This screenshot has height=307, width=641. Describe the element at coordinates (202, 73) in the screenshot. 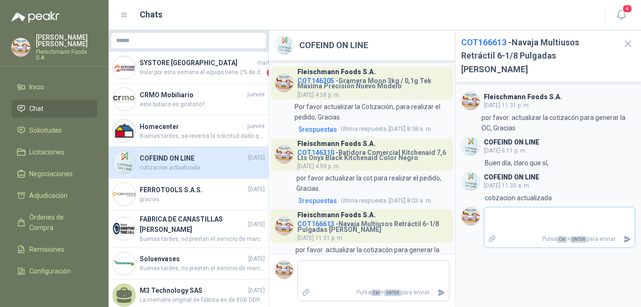

I see `span: Hola! por esta semana el equipo tiene 2% de descuento, quedamos atentos a cualquier duda que tengan.` at that location.